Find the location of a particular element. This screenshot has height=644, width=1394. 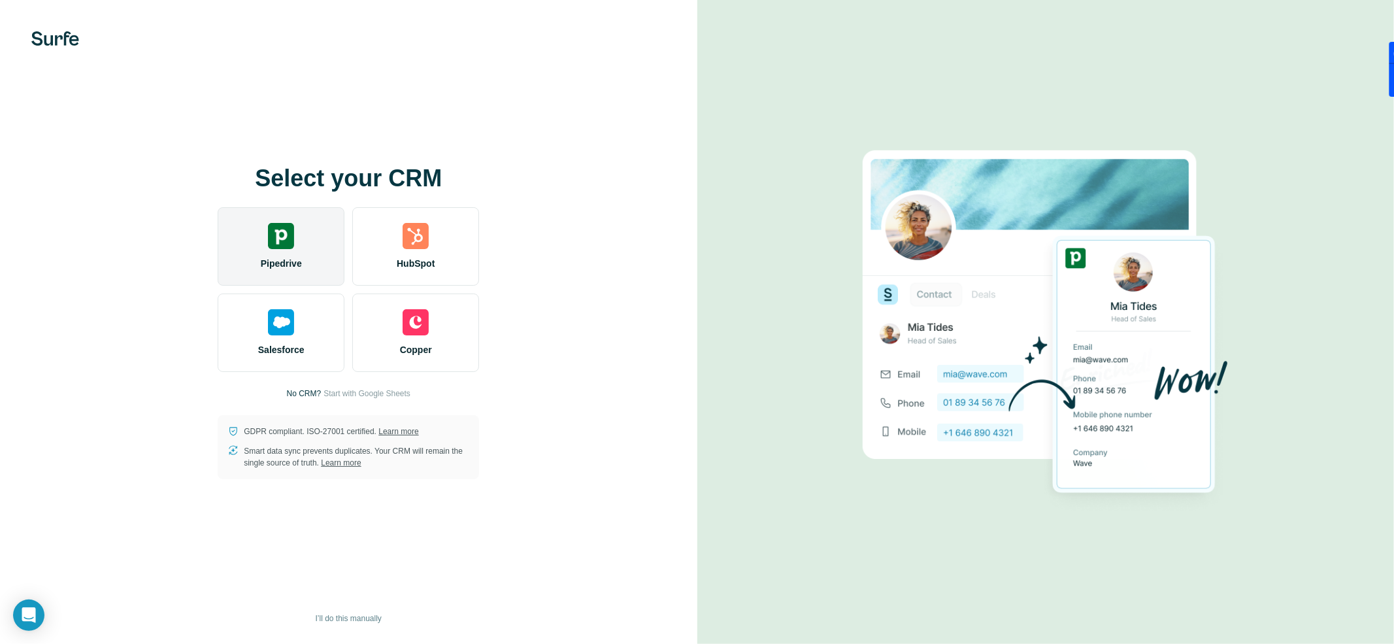

span: HubSpot is located at coordinates (416, 263).